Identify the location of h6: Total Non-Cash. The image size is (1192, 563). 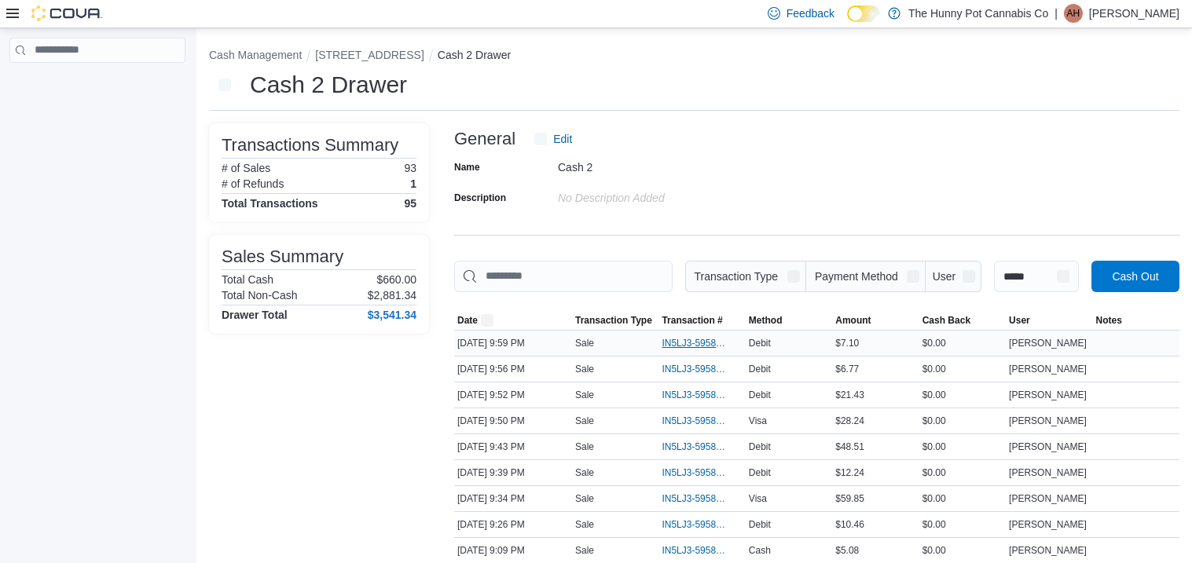
(259, 295).